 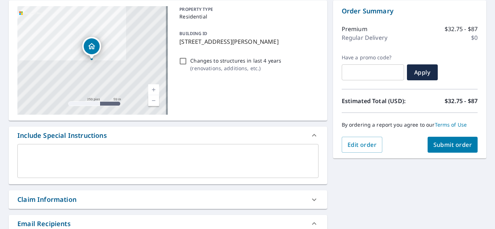 What do you see at coordinates (235, 68) in the screenshot?
I see `p: ( renovations, additions, etc. )` at bounding box center [235, 68].